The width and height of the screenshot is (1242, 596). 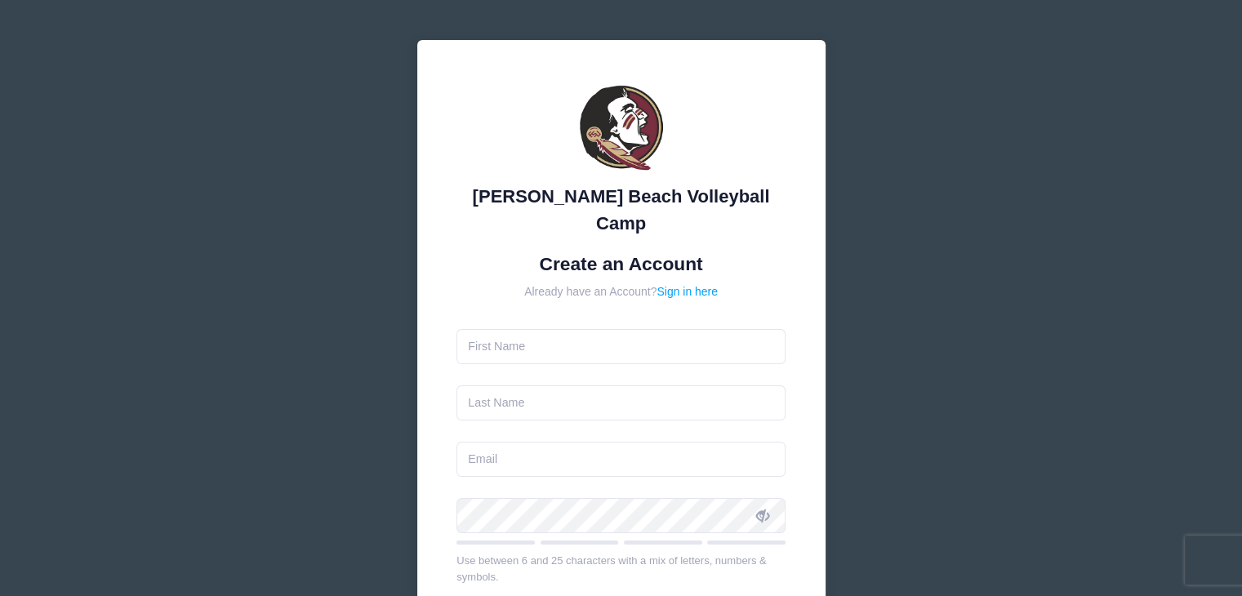 I want to click on input: Last Name, so click(x=621, y=403).